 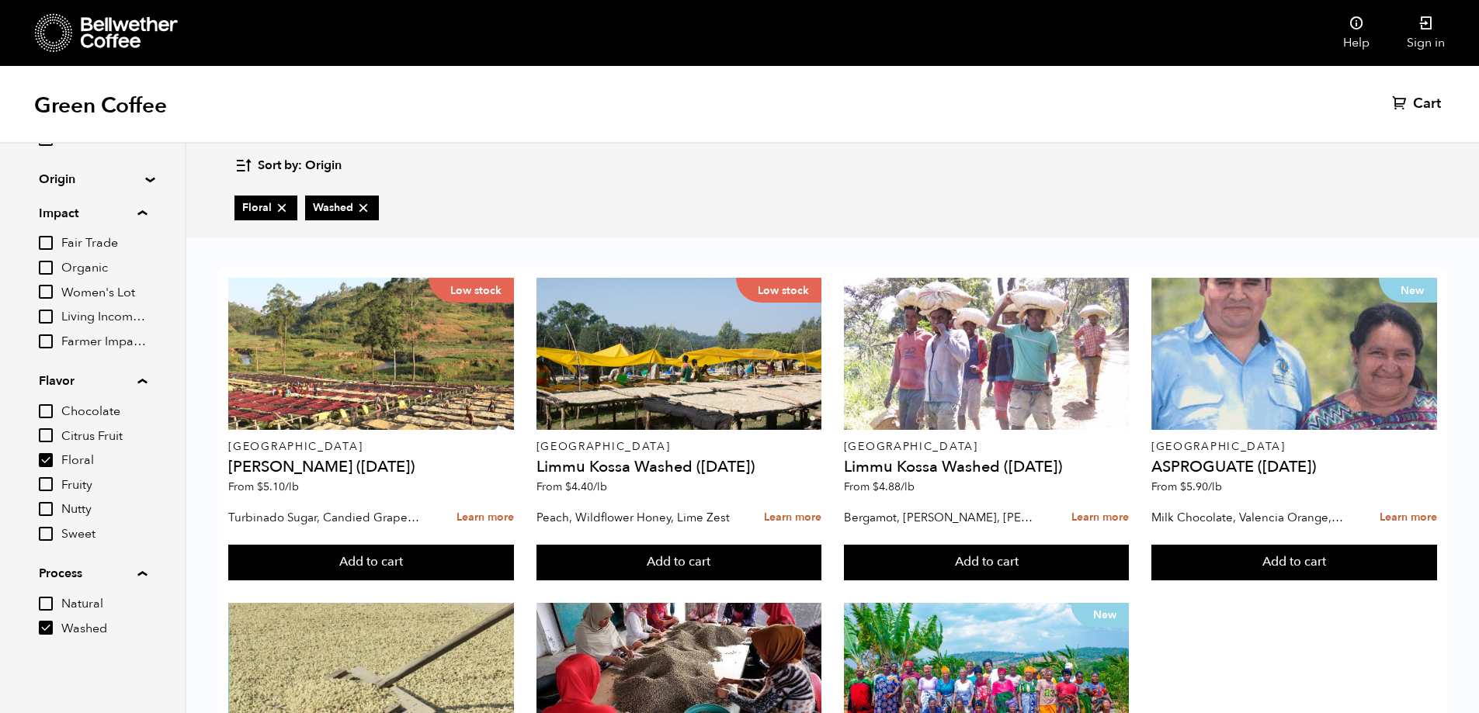 What do you see at coordinates (92, 381) in the screenshot?
I see `summary: Flavor` at bounding box center [92, 381].